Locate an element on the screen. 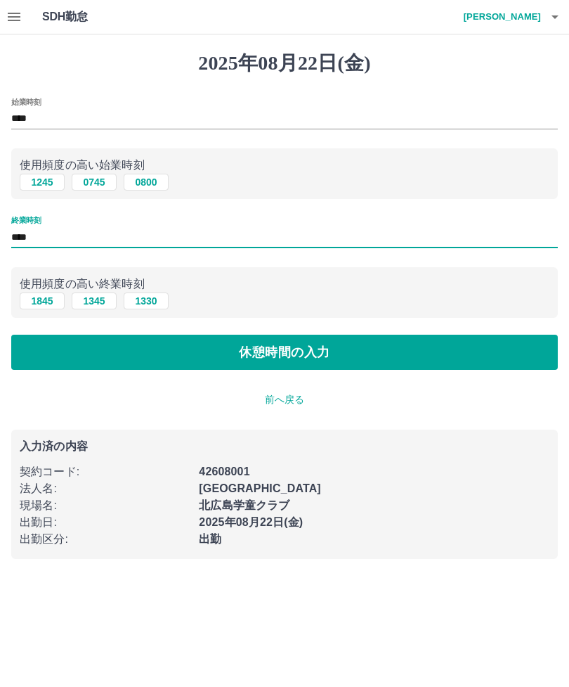 This screenshot has width=569, height=687. b: 42608001 is located at coordinates (224, 471).